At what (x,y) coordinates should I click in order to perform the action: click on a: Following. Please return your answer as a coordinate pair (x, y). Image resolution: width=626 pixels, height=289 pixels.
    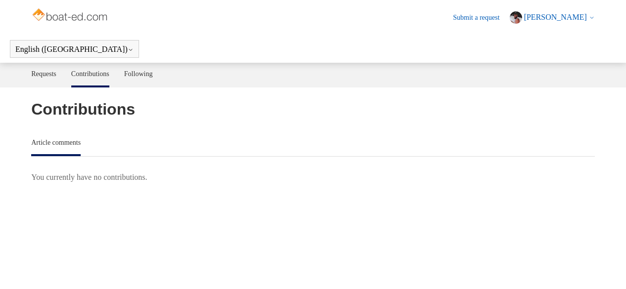
    Looking at the image, I should click on (139, 74).